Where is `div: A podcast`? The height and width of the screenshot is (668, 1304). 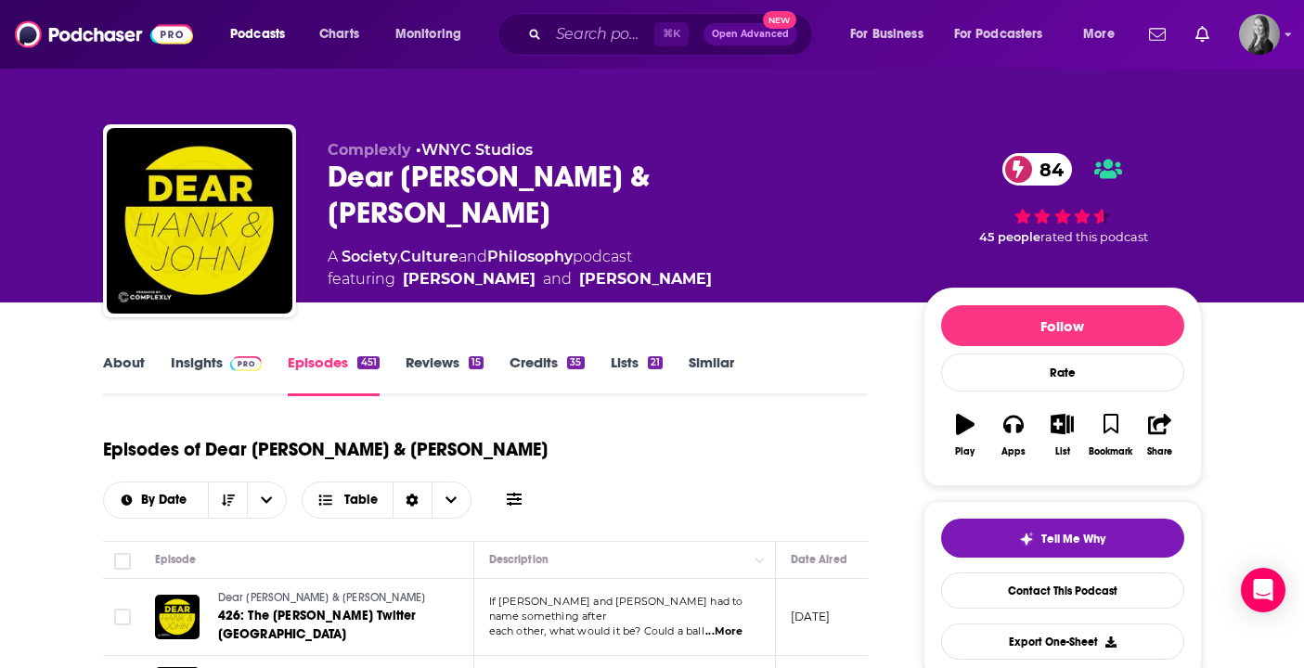
div: A podcast is located at coordinates (520, 268).